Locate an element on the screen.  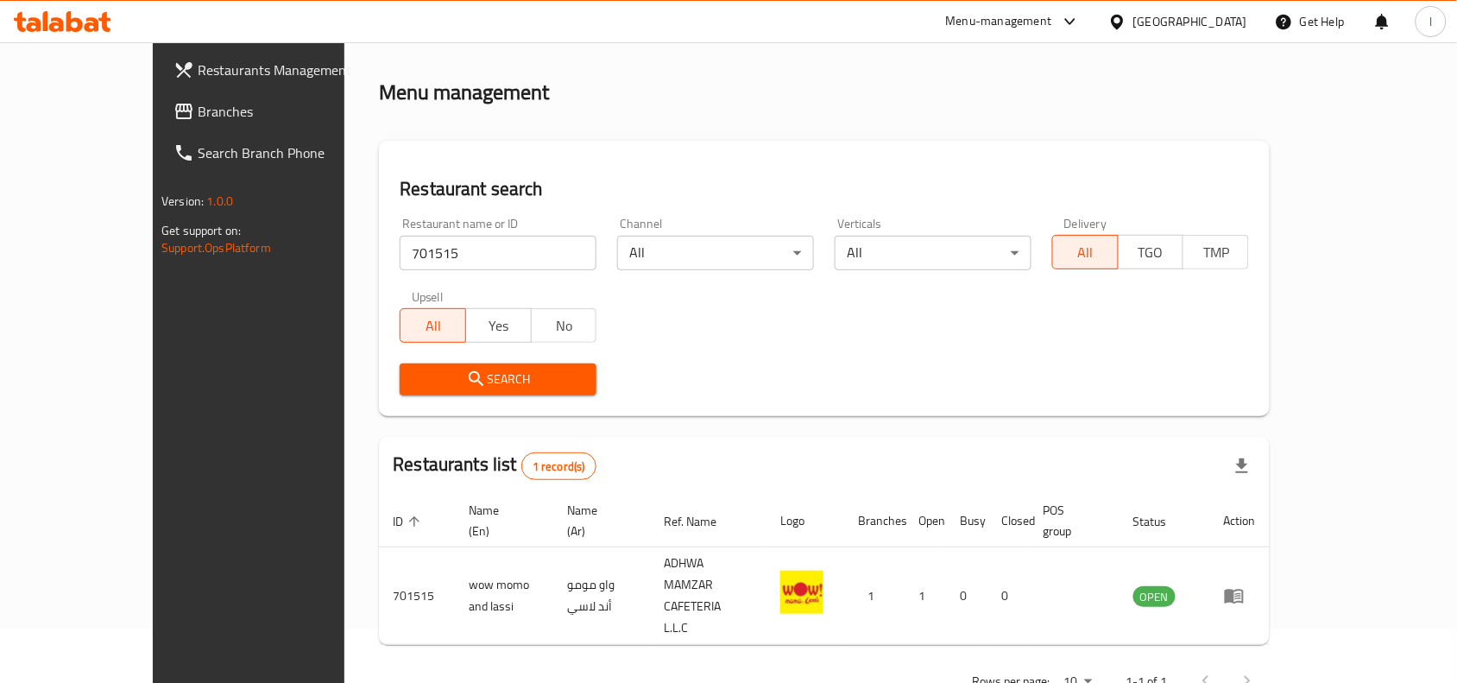
span: Ref. Name is located at coordinates (701, 521).